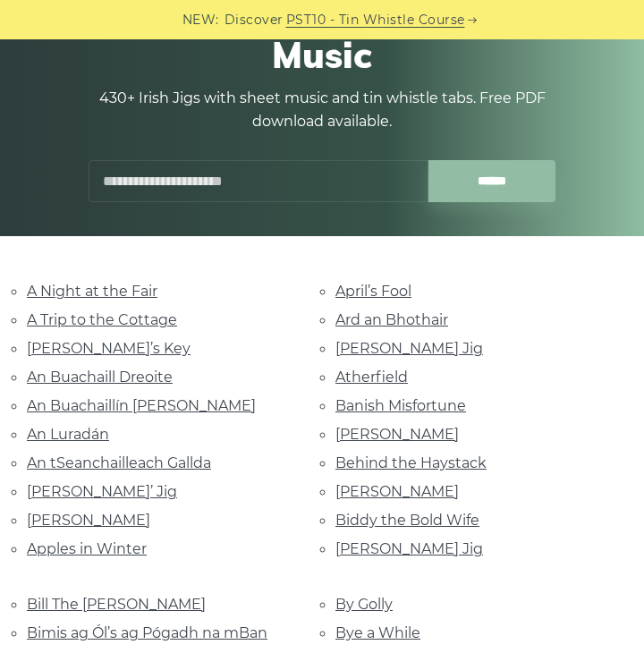 The image size is (644, 653). What do you see at coordinates (68, 434) in the screenshot?
I see `a: An Luradán` at bounding box center [68, 434].